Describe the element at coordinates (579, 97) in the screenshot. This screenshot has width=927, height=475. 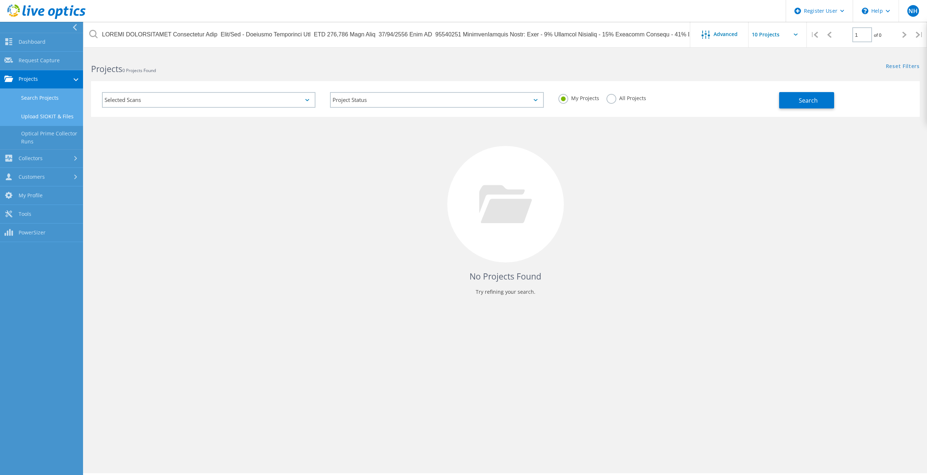
I see `label: My Projects` at that location.